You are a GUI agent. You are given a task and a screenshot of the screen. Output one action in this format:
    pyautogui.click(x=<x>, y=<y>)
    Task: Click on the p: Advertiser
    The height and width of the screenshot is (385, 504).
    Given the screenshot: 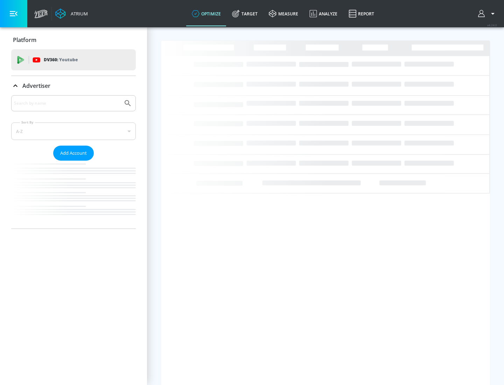 What is the action you would take?
    pyautogui.click(x=36, y=86)
    